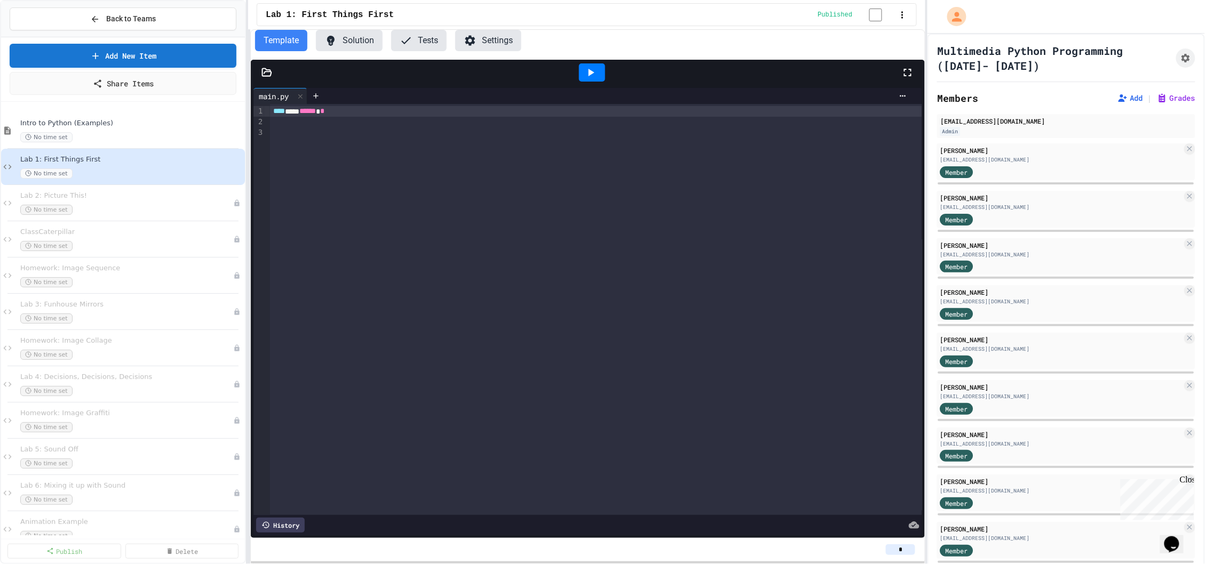 The image size is (1205, 564). What do you see at coordinates (280, 526) in the screenshot?
I see `div: History` at bounding box center [280, 526].